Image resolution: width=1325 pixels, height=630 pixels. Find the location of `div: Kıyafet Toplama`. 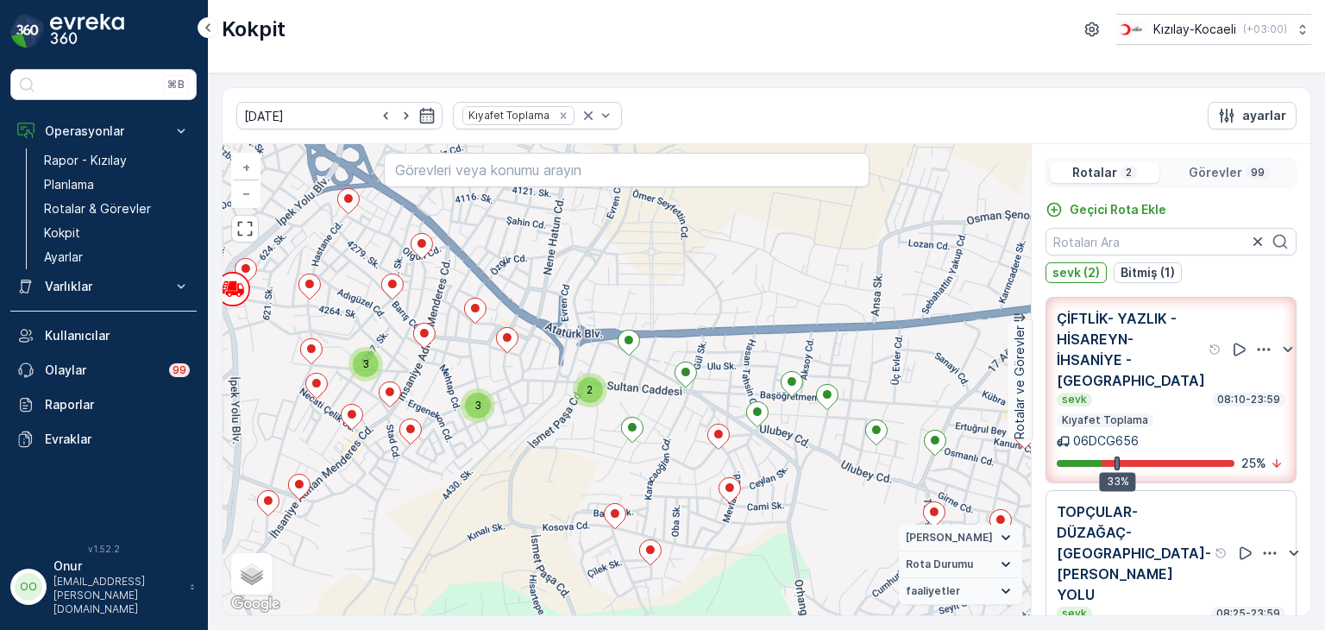

div: Kıyafet Toplama is located at coordinates (507, 115).